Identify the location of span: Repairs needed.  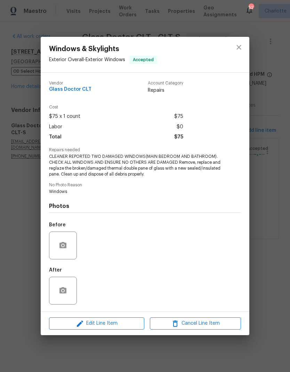
(145, 150).